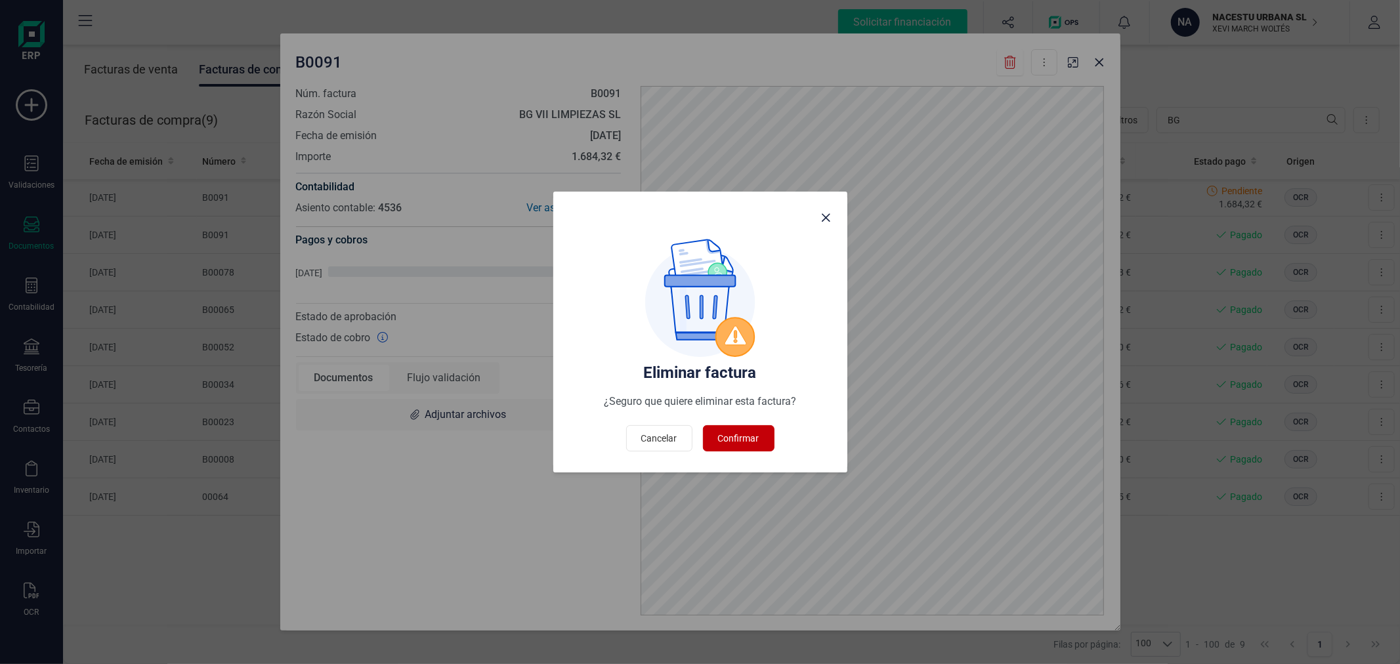 This screenshot has width=1400, height=664. I want to click on img: eliminar_remesa, so click(700, 298).